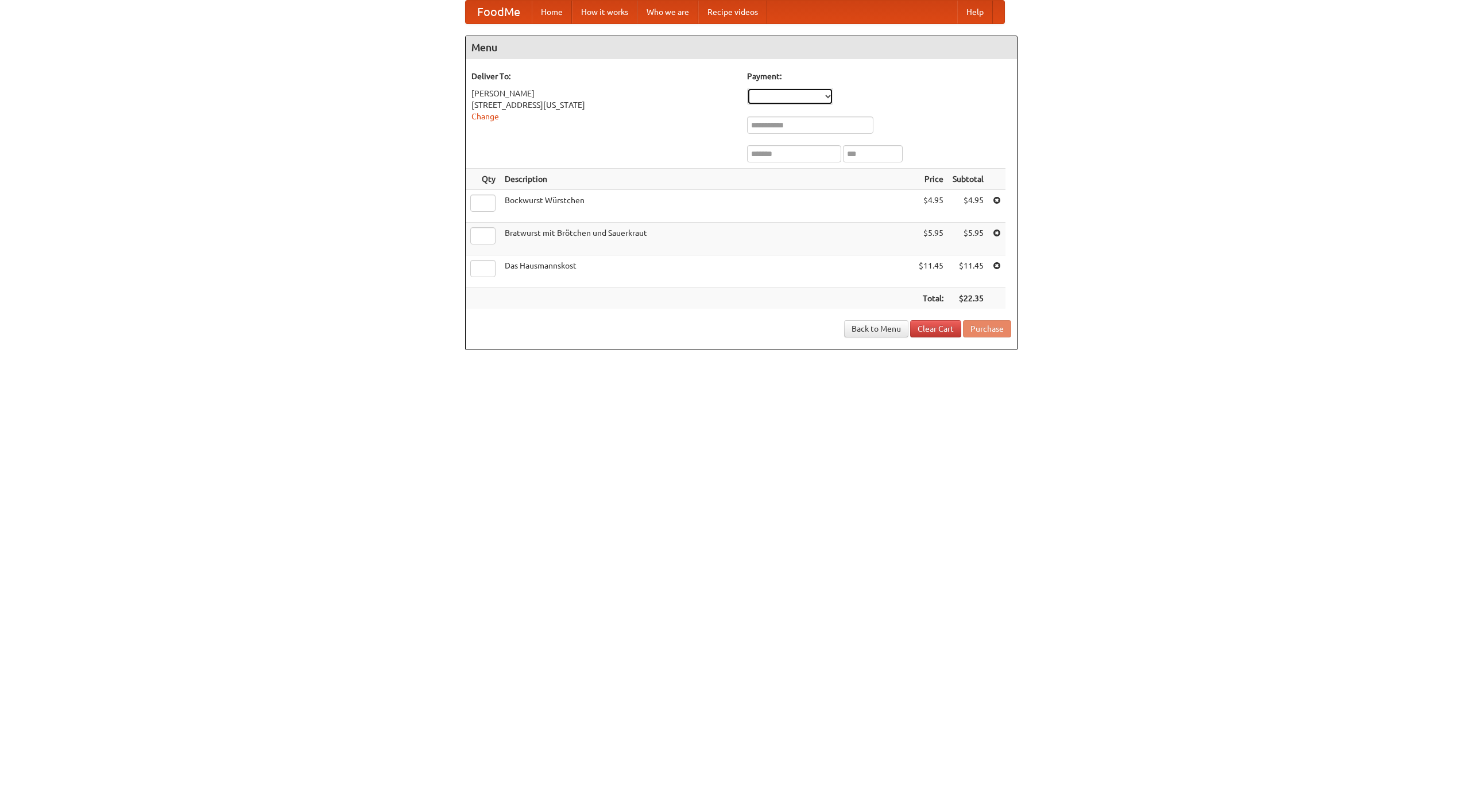  Describe the element at coordinates (931, 179) in the screenshot. I see `th: Price` at that location.